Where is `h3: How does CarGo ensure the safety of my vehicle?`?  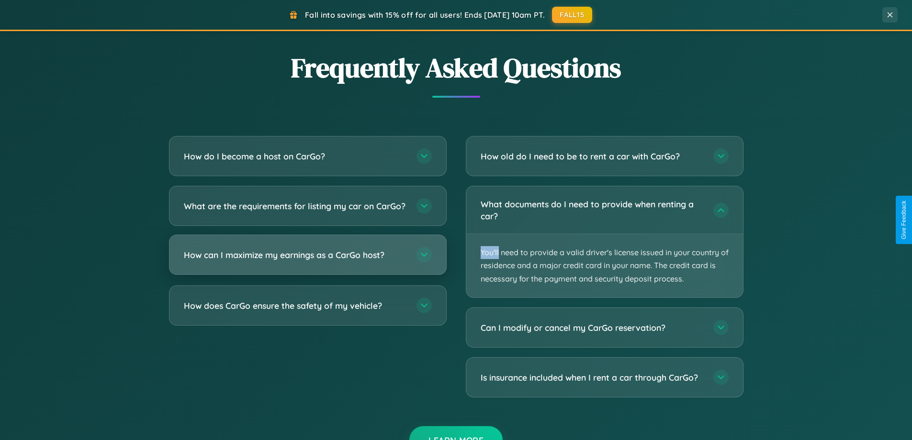
h3: How does CarGo ensure the safety of my vehicle? is located at coordinates (295, 305).